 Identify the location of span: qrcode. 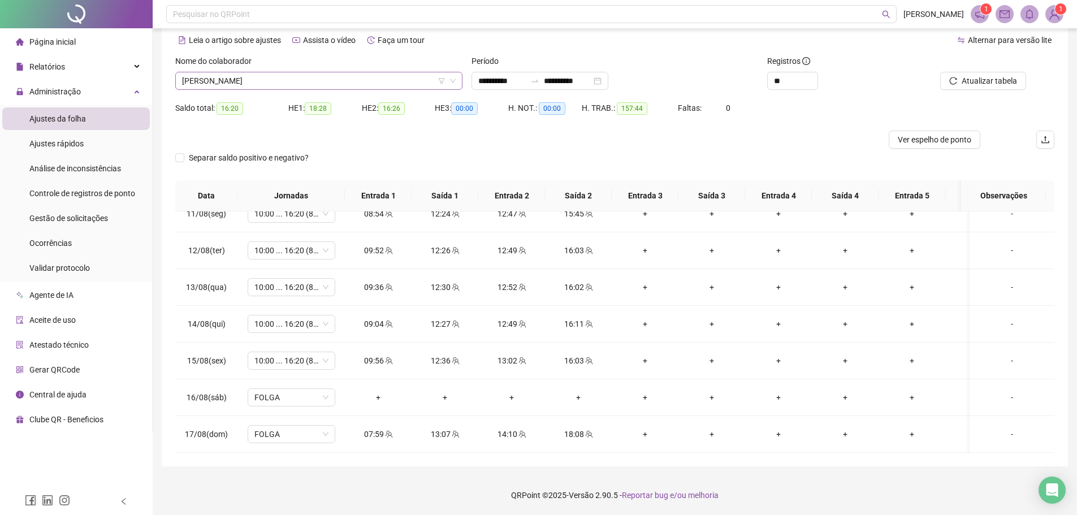
(20, 370).